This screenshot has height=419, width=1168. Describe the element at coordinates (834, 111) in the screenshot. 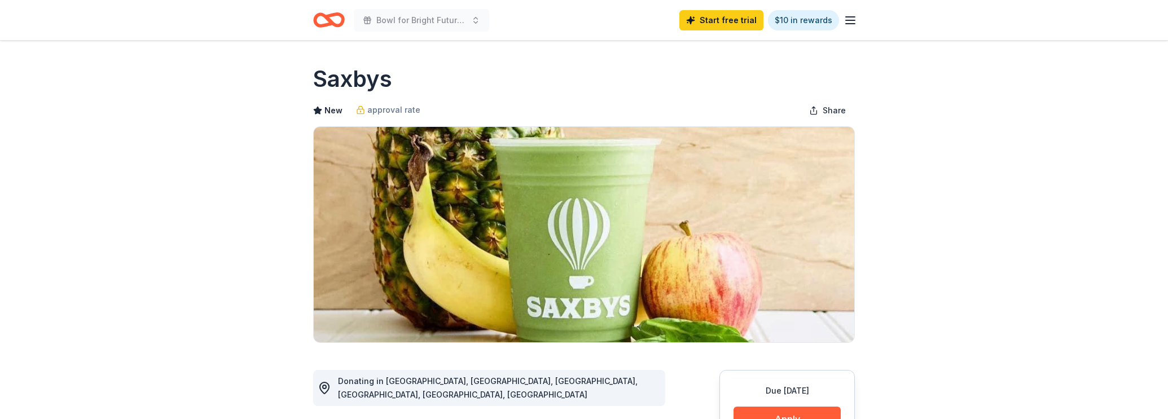

I see `span: Share` at that location.